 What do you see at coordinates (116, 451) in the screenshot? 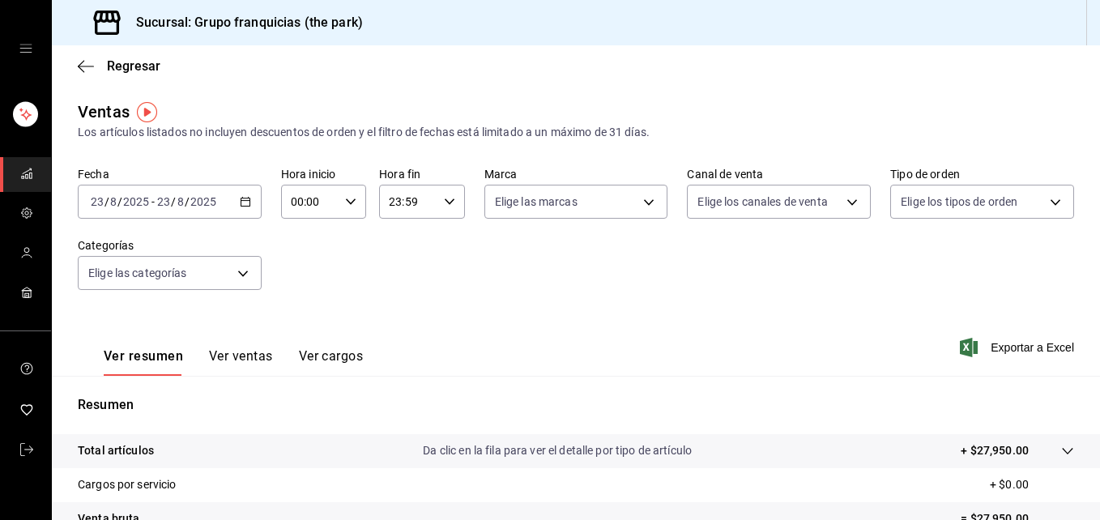
I see `p: Total artículos` at bounding box center [116, 451].